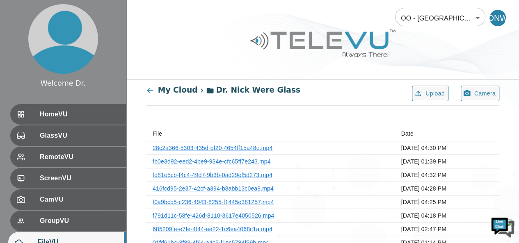 Image resolution: width=519 pixels, height=243 pixels. What do you see at coordinates (80, 136) in the screenshot?
I see `span: GlassVU` at bounding box center [80, 136].